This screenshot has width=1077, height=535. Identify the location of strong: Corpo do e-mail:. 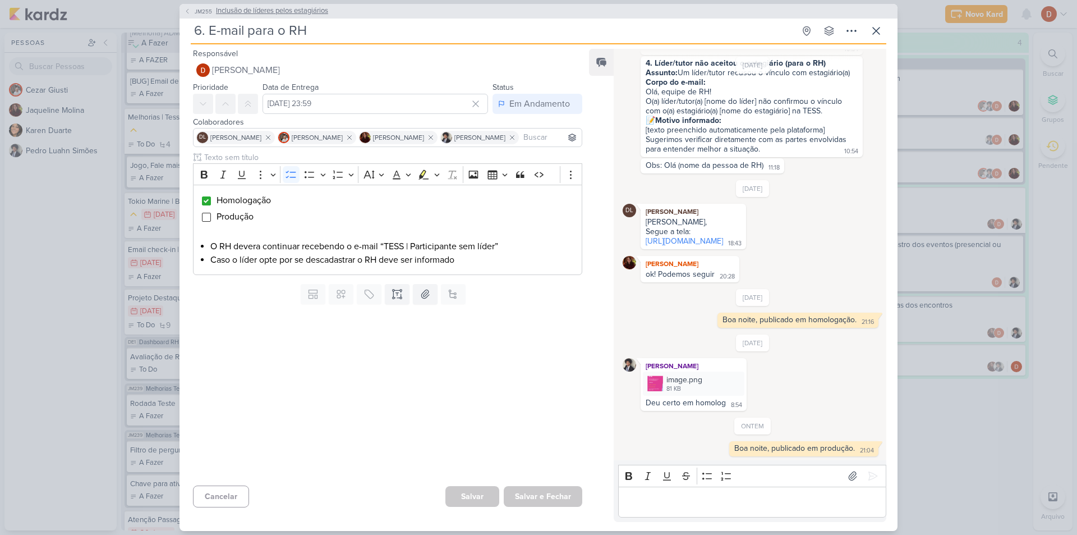
(676, 82).